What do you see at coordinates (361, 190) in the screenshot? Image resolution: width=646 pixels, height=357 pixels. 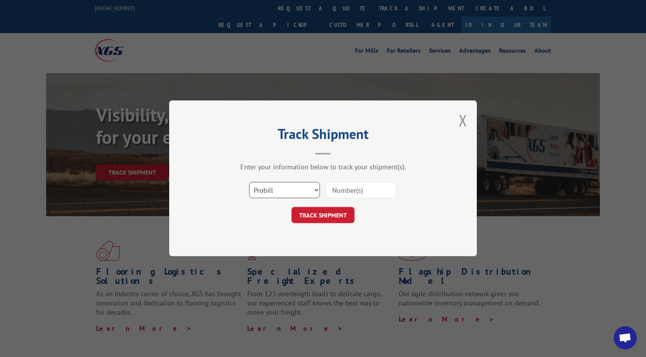 I see `input: Number(s)` at bounding box center [361, 190].